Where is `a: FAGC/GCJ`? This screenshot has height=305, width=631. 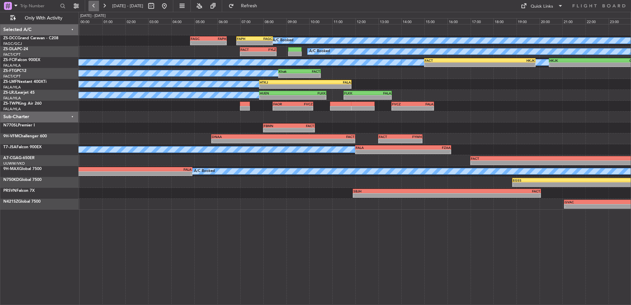 a: FAGC/GCJ is located at coordinates (13, 44).